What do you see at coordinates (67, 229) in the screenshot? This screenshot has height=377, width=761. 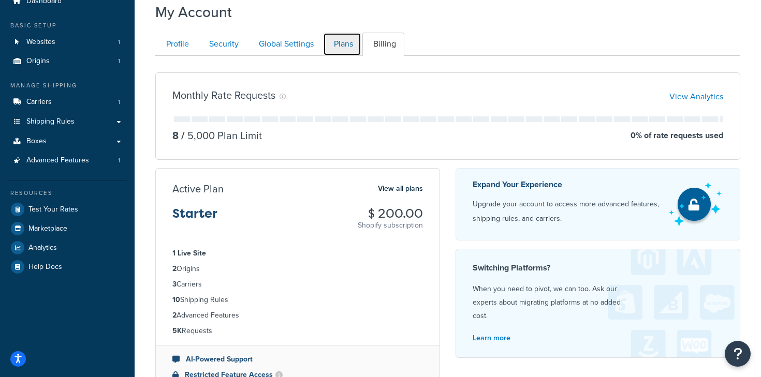 I see `li: Marketplace` at bounding box center [67, 229].